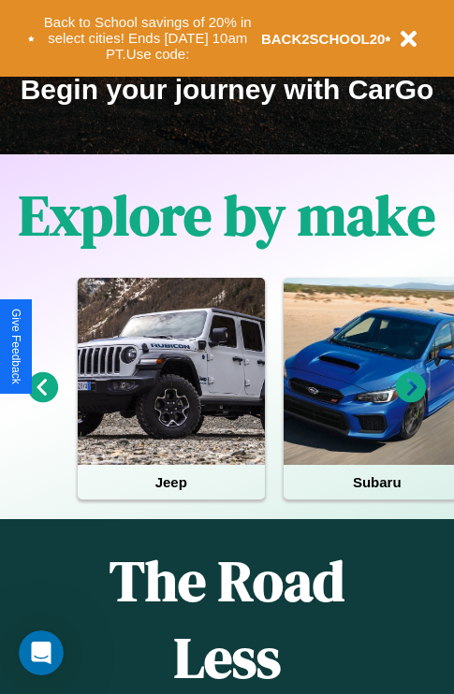 This screenshot has width=454, height=694. I want to click on h4: Jeep, so click(171, 482).